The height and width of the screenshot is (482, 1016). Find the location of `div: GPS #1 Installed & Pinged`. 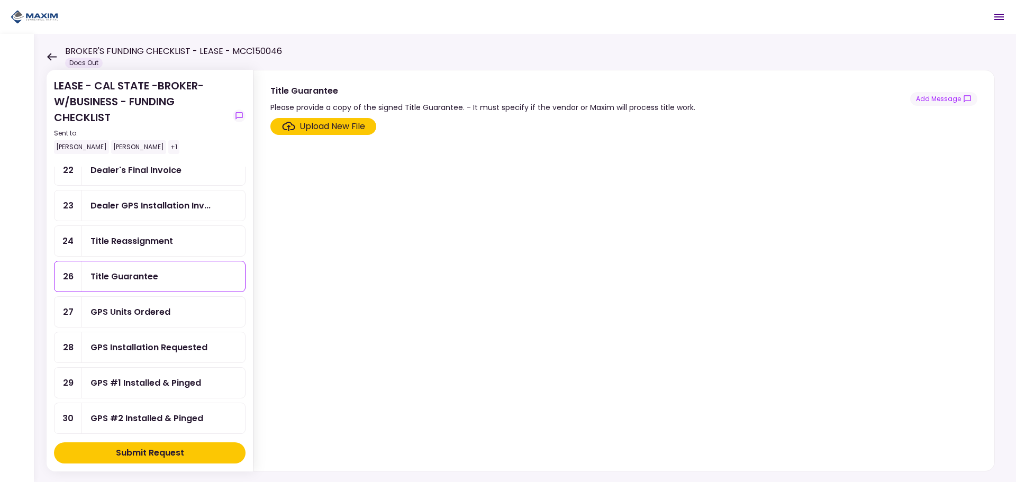

div: GPS #1 Installed & Pinged is located at coordinates (146, 383).